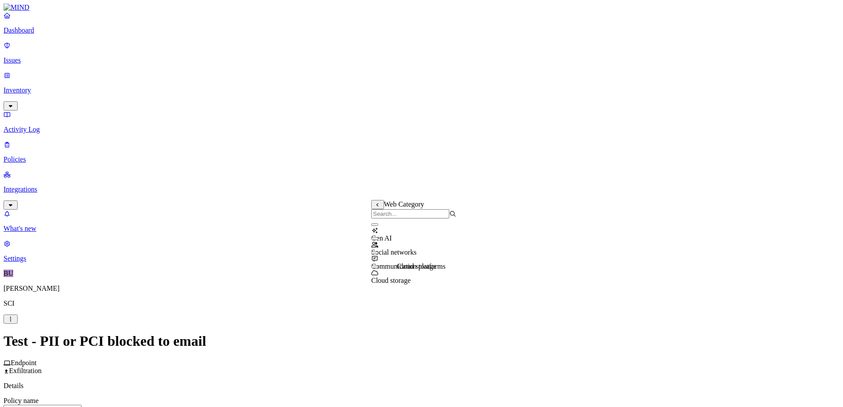 The image size is (843, 407). What do you see at coordinates (421, 190) in the screenshot?
I see `p: Integrations` at bounding box center [421, 190].